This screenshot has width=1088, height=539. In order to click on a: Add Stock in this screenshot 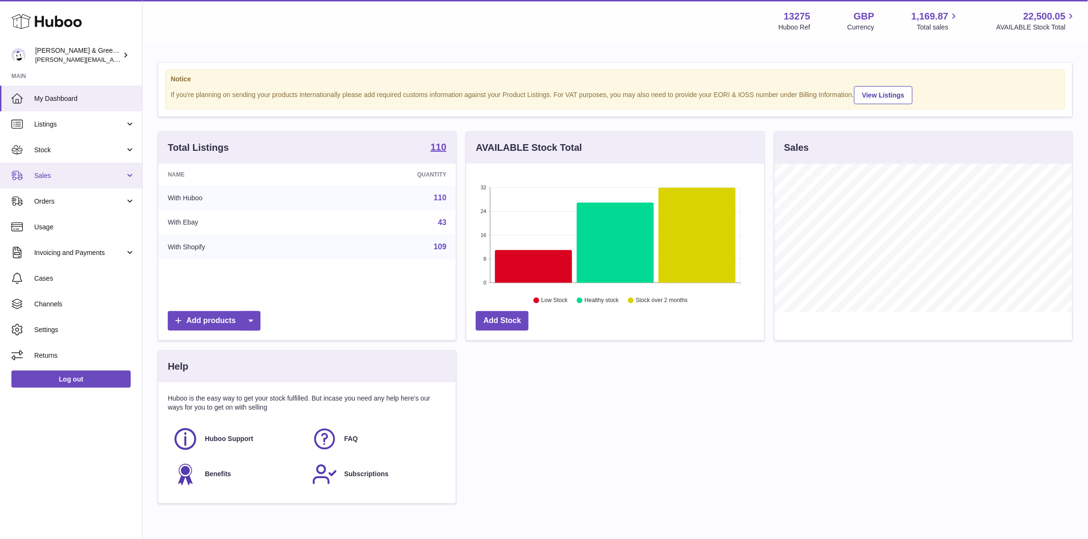, I will do `click(502, 320)`.